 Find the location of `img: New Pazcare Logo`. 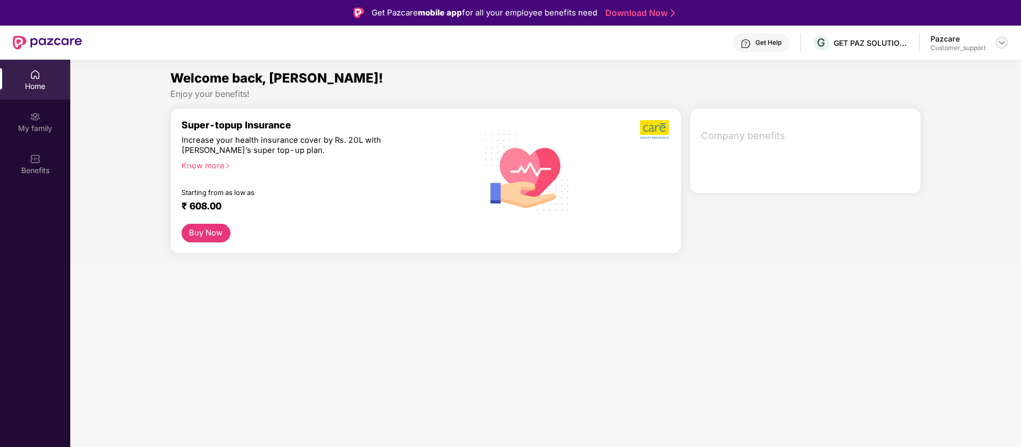

img: New Pazcare Logo is located at coordinates (47, 43).